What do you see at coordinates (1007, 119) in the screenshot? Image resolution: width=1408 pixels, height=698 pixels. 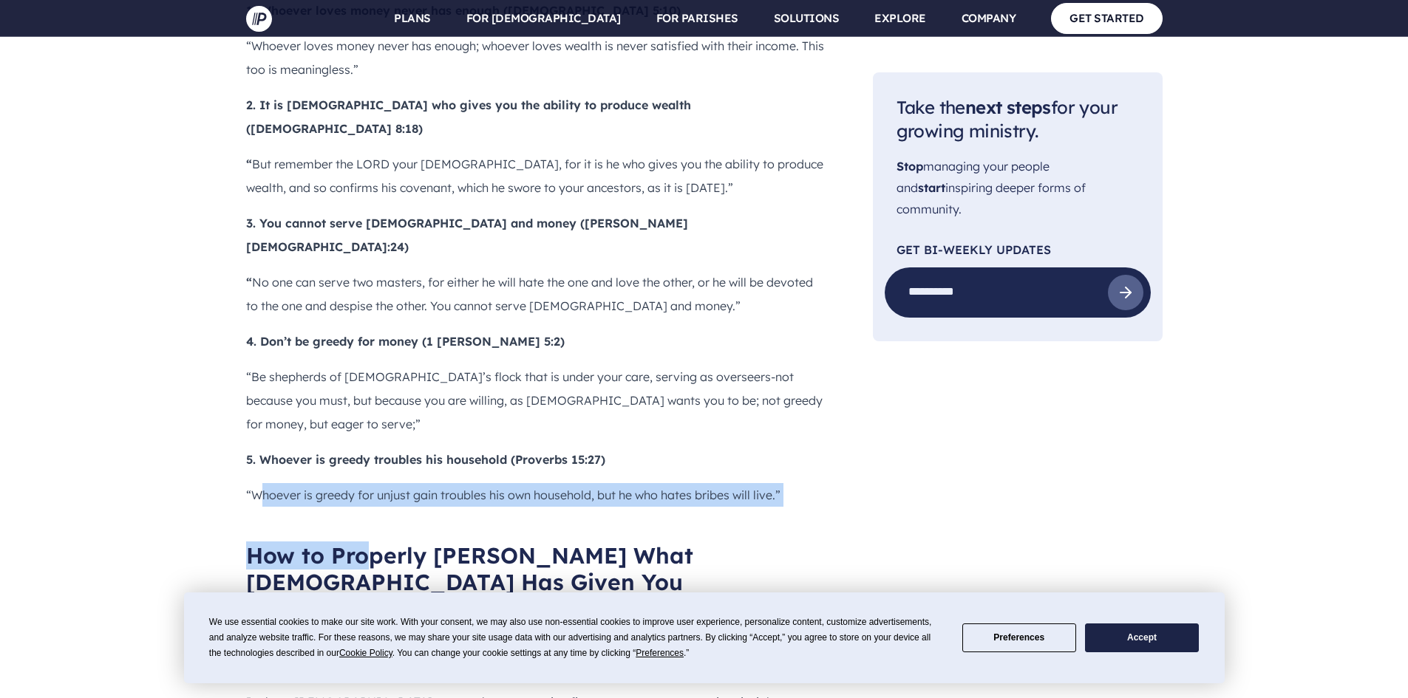 I see `span: Take the for your growing ministry.` at bounding box center [1007, 119].